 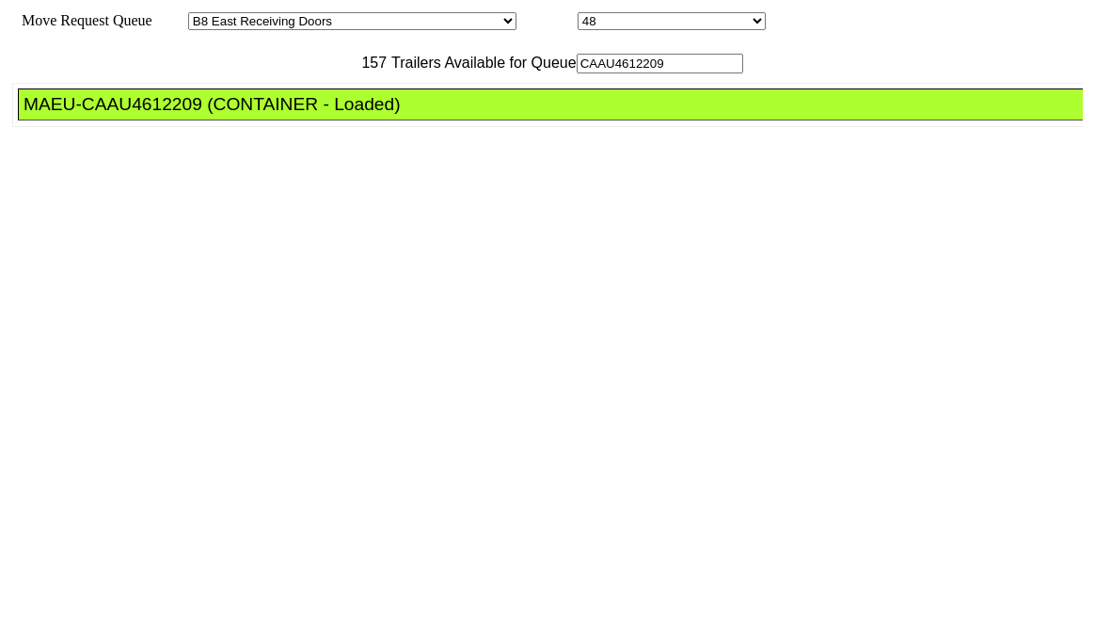 I want to click on input: Filter Available Trailers, so click(x=660, y=63).